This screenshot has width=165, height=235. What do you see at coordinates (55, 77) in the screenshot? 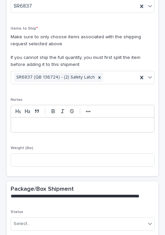
I see `div: SR6837 (QB 136724) - (2) Safety Latch` at bounding box center [55, 77].